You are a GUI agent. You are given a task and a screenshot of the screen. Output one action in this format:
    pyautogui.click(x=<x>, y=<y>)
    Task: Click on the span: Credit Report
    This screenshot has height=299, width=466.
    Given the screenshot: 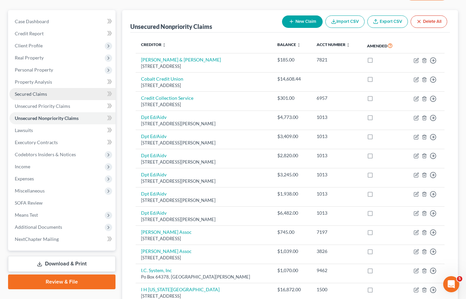 What is the action you would take?
    pyautogui.click(x=29, y=33)
    